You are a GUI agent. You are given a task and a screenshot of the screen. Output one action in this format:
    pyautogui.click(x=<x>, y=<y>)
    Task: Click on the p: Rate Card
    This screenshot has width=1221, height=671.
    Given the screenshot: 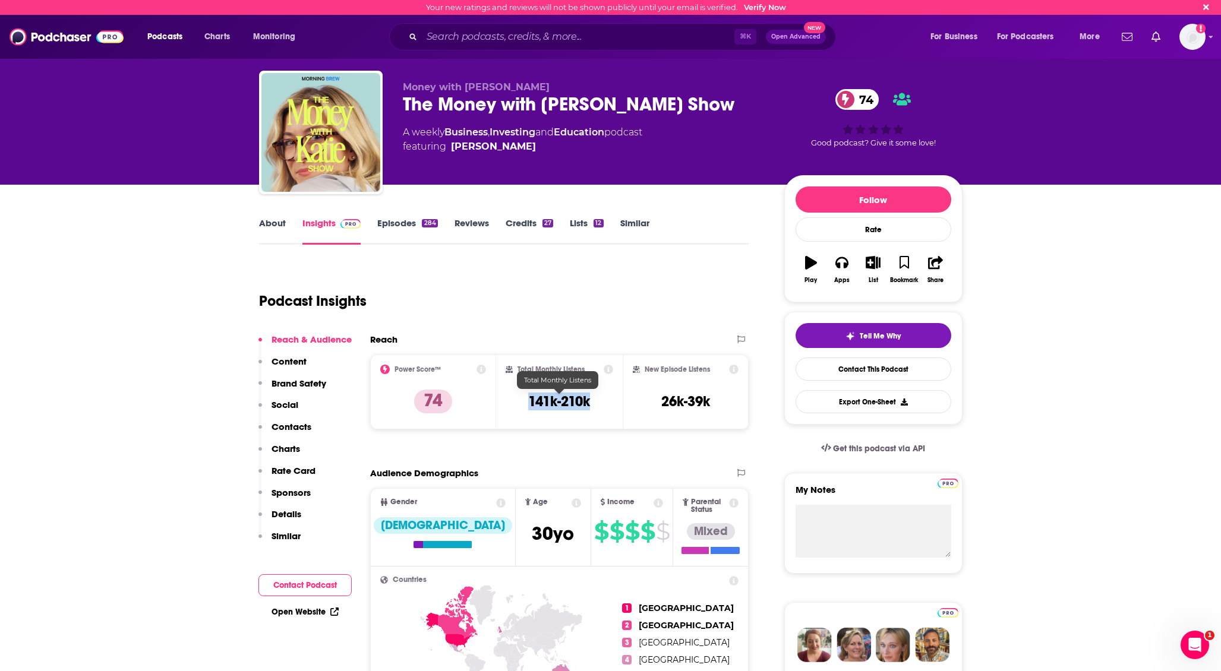 What is the action you would take?
    pyautogui.click(x=293, y=470)
    